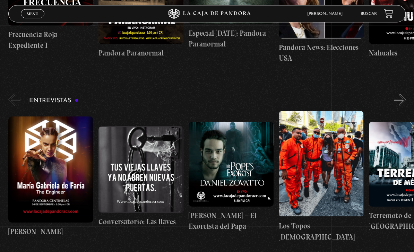 Image resolution: width=414 pixels, height=252 pixels. Describe the element at coordinates (141, 177) in the screenshot. I see `a: Conversatorio: Las llaves` at that location.